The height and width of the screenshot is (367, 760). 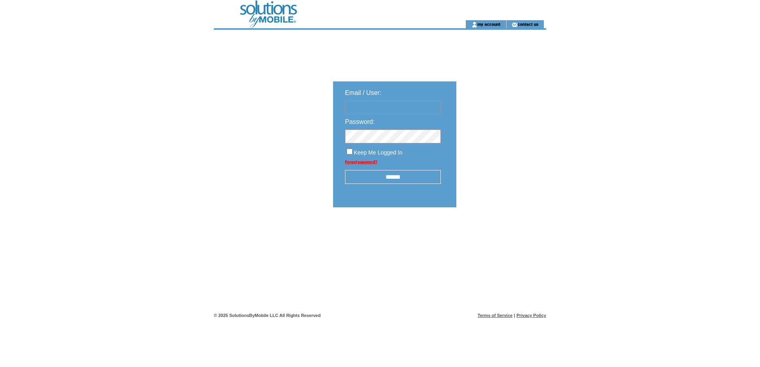 What do you see at coordinates (489, 24) in the screenshot?
I see `a: my account` at bounding box center [489, 24].